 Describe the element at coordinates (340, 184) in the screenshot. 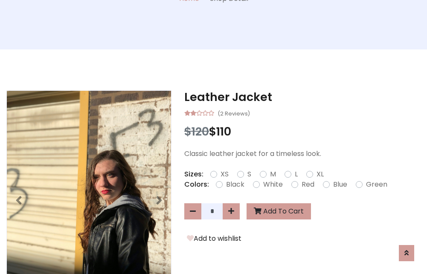

I see `label: Blue` at that location.